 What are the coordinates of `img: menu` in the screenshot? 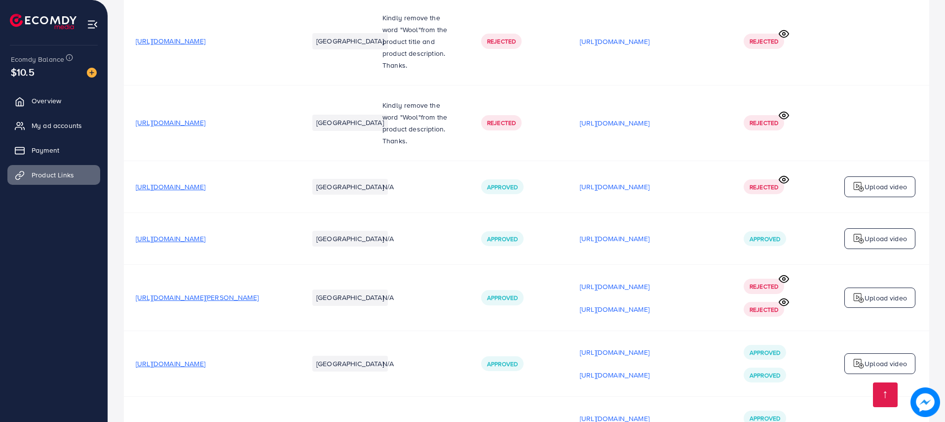 It's located at (92, 24).